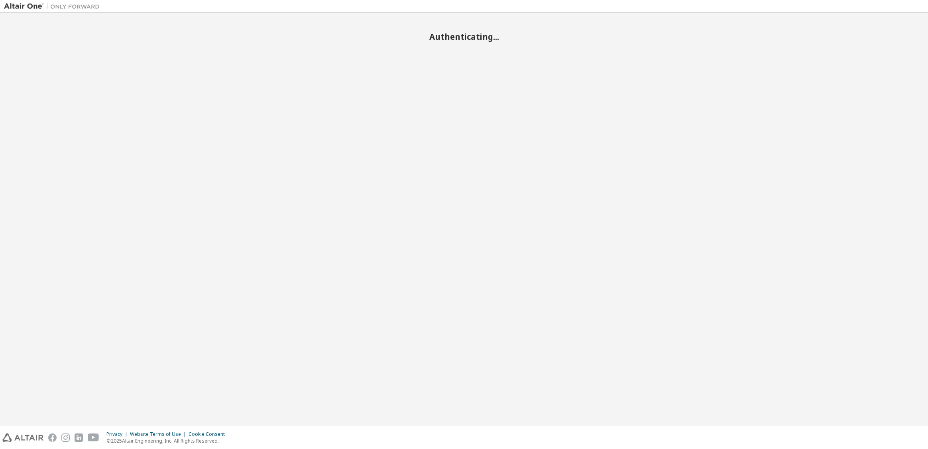 The width and height of the screenshot is (928, 449). I want to click on img: Altair One, so click(54, 6).